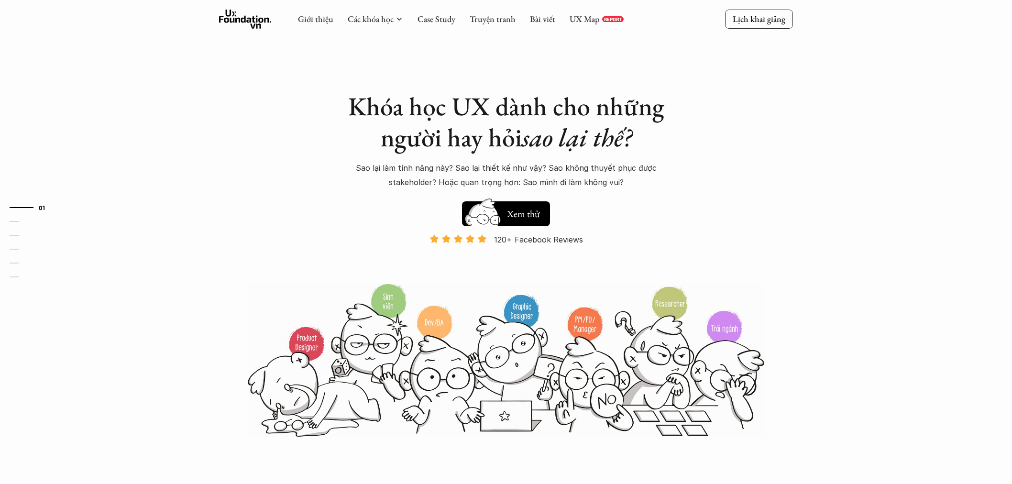 This screenshot has height=484, width=1012. What do you see at coordinates (506, 258) in the screenshot?
I see `a: 120+ Facebook Reviews` at bounding box center [506, 258].